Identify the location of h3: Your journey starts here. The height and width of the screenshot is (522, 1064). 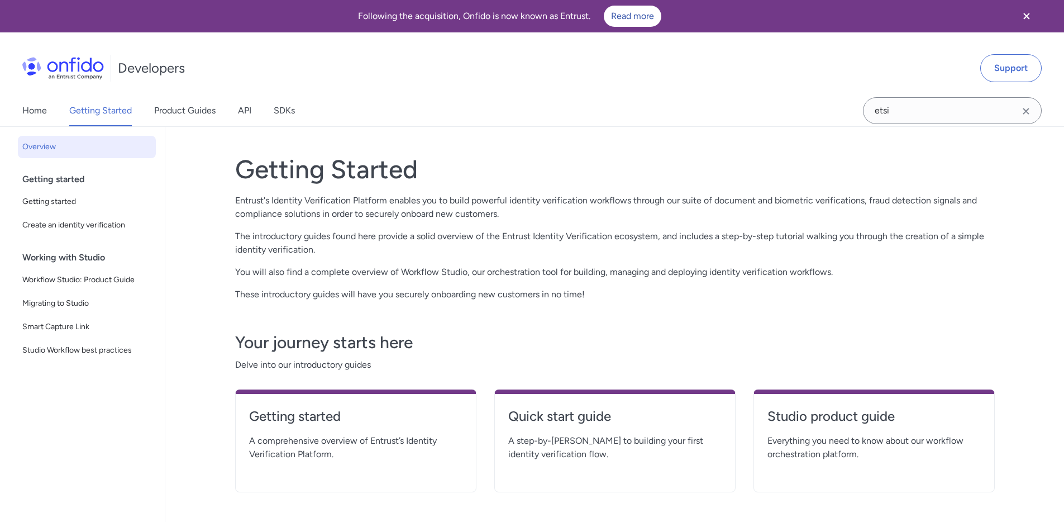
(615, 342).